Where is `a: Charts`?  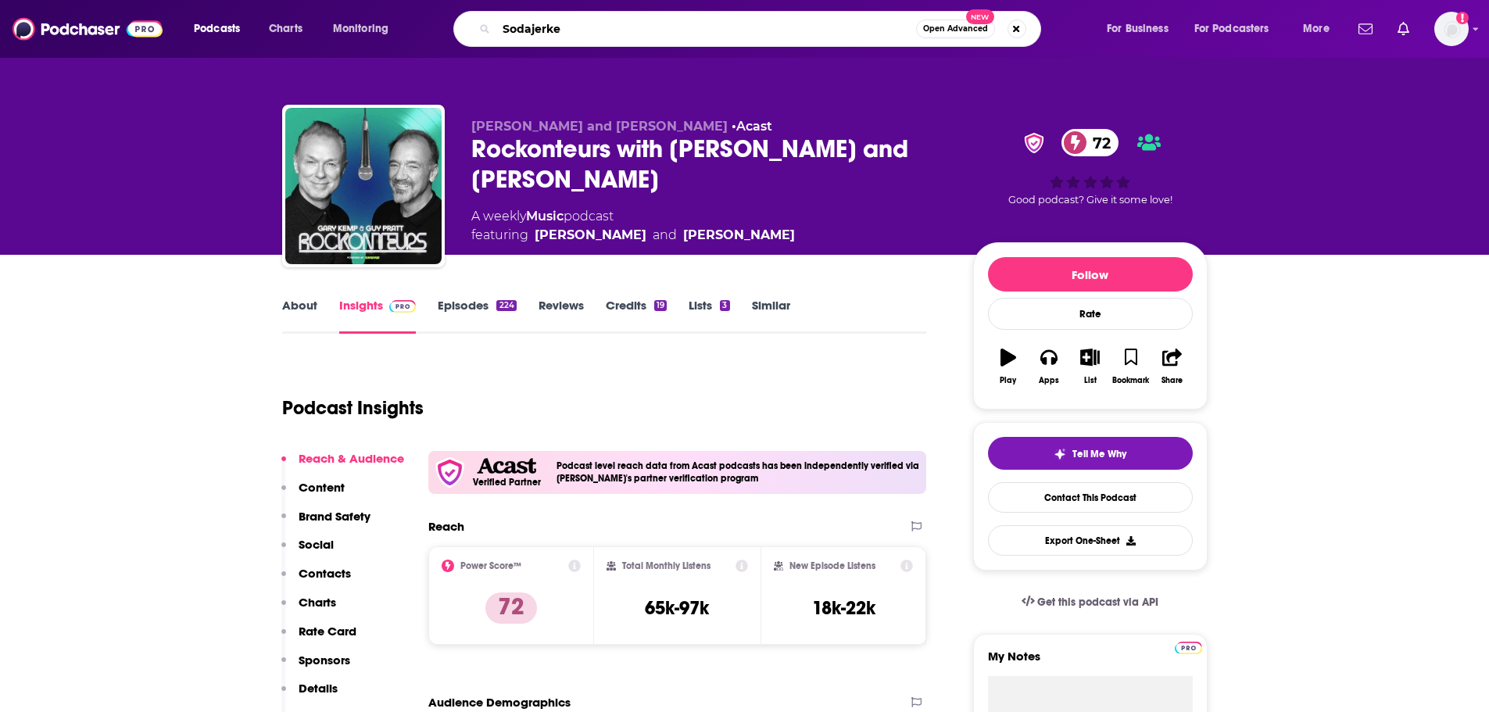 a: Charts is located at coordinates (285, 29).